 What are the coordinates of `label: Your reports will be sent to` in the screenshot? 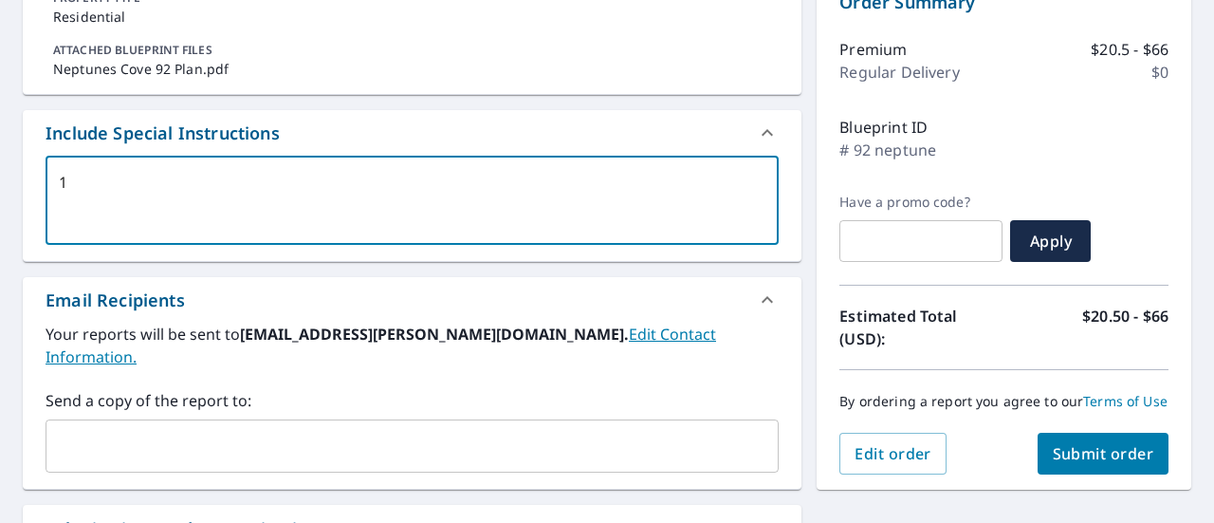 It's located at (412, 345).